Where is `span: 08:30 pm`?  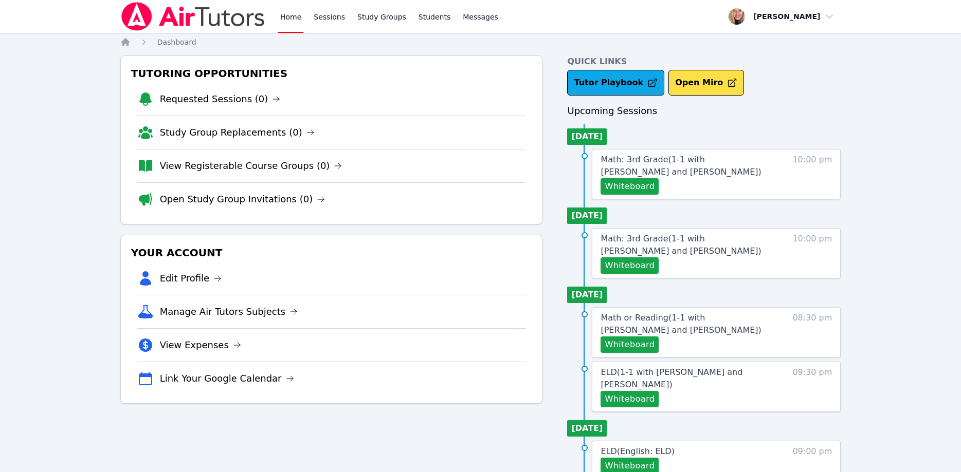
span: 08:30 pm is located at coordinates (812, 333).